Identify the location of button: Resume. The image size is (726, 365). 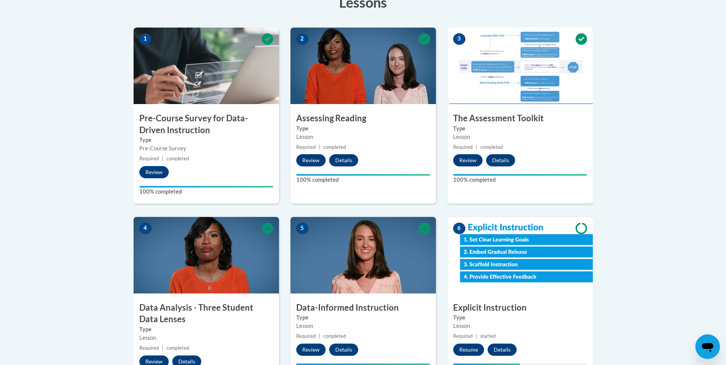
(469, 350).